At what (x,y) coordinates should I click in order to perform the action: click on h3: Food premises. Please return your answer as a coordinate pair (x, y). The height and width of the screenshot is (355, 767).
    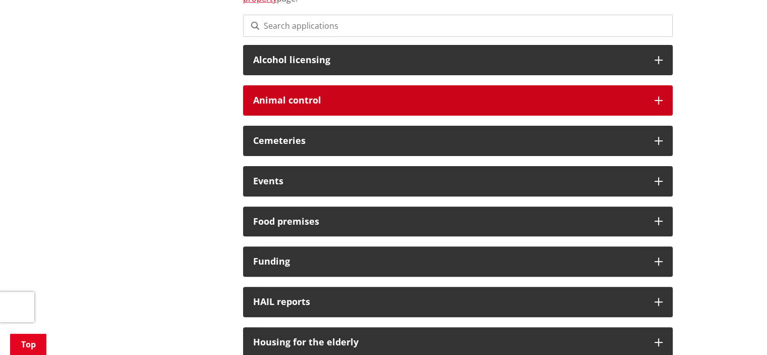
    Looking at the image, I should click on (449, 221).